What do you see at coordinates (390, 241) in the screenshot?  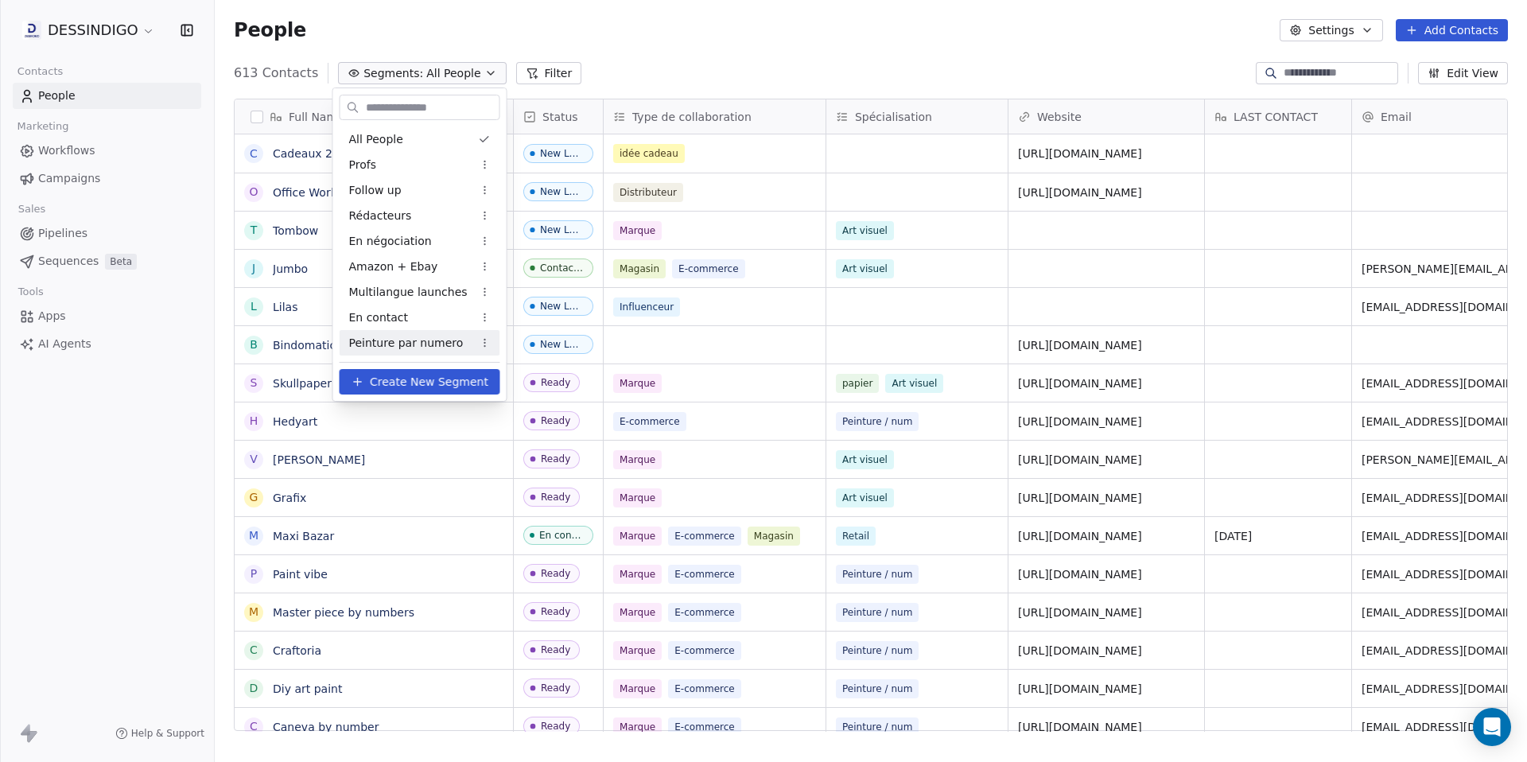 I see `span: En négociation` at bounding box center [390, 241].